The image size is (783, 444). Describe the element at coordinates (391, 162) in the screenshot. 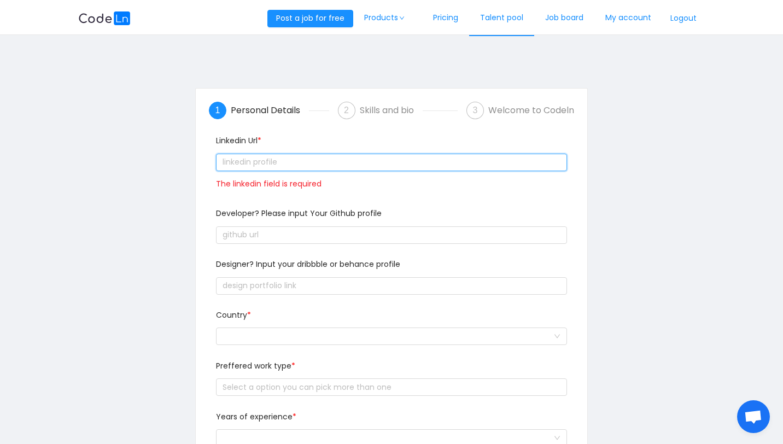

I see `input: linkedin profile` at that location.